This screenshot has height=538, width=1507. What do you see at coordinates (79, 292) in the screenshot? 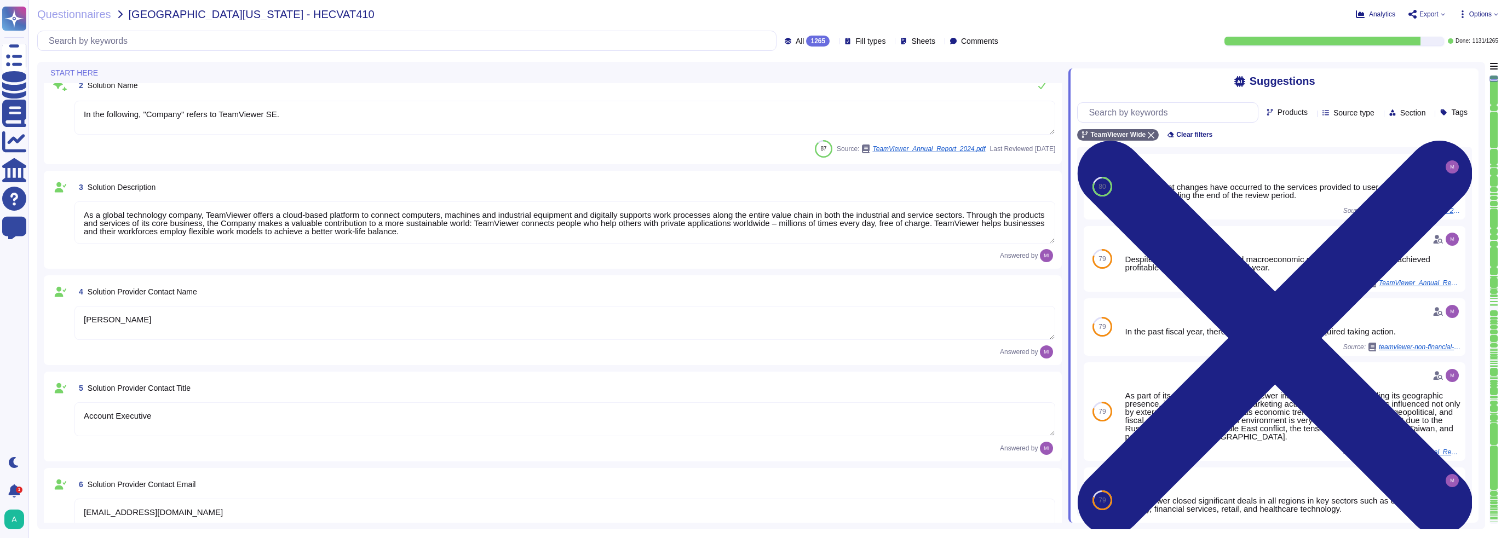
I see `span: 4` at bounding box center [79, 292].